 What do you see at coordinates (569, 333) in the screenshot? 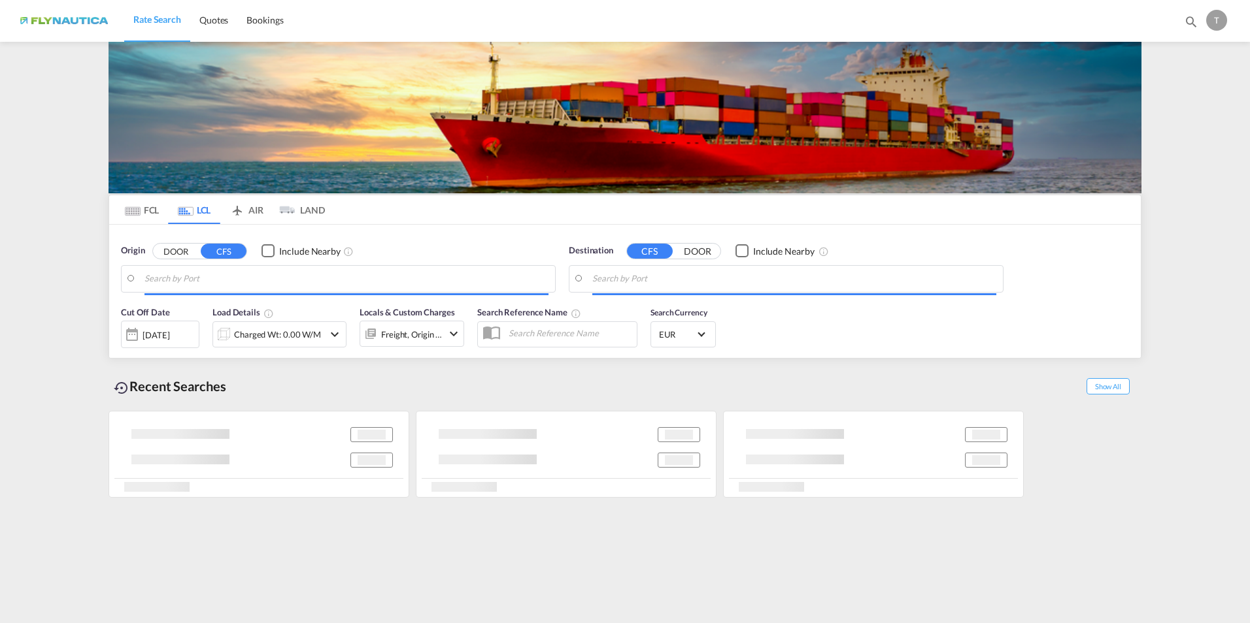
I see `input: Search Reference Name` at bounding box center [569, 333].